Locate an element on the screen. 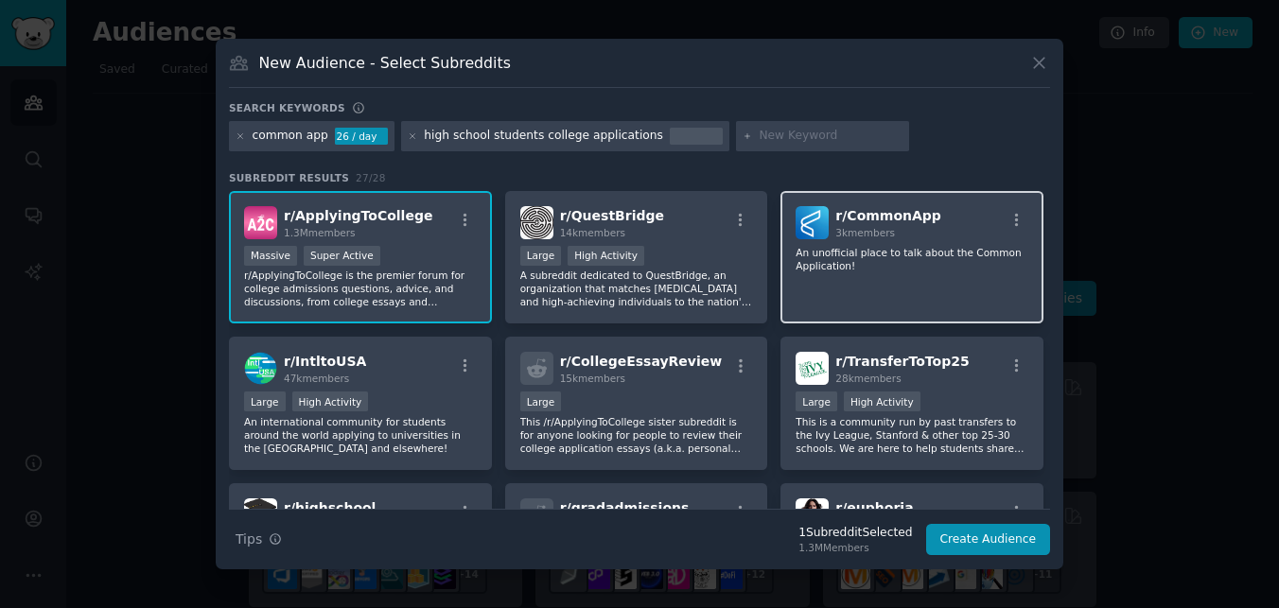  div: 26 / day is located at coordinates (361, 136).